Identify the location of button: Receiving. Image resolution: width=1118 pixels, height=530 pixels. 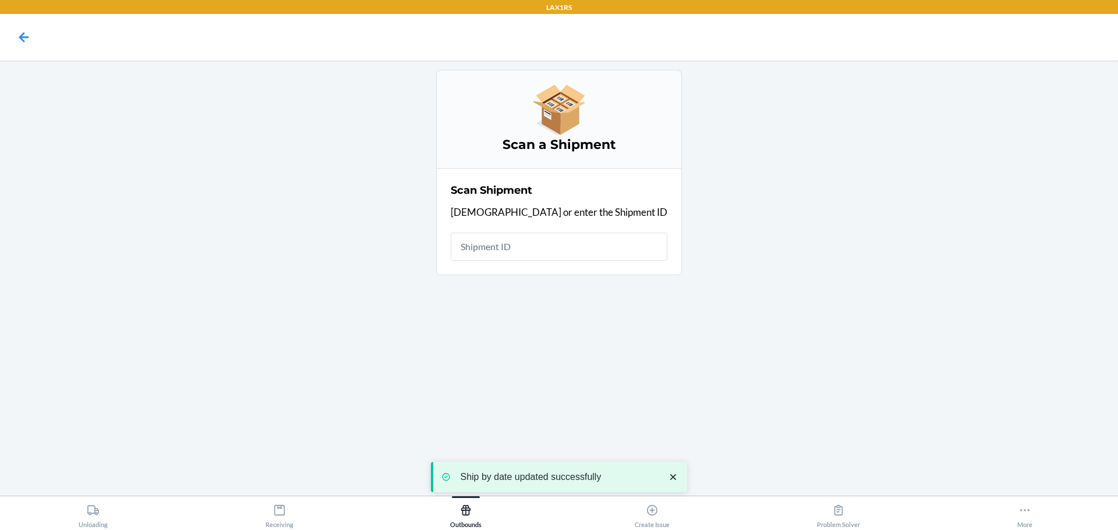
(279, 512).